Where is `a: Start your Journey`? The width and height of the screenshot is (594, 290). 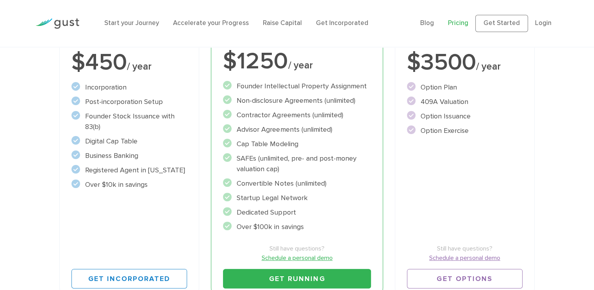 a: Start your Journey is located at coordinates (132, 23).